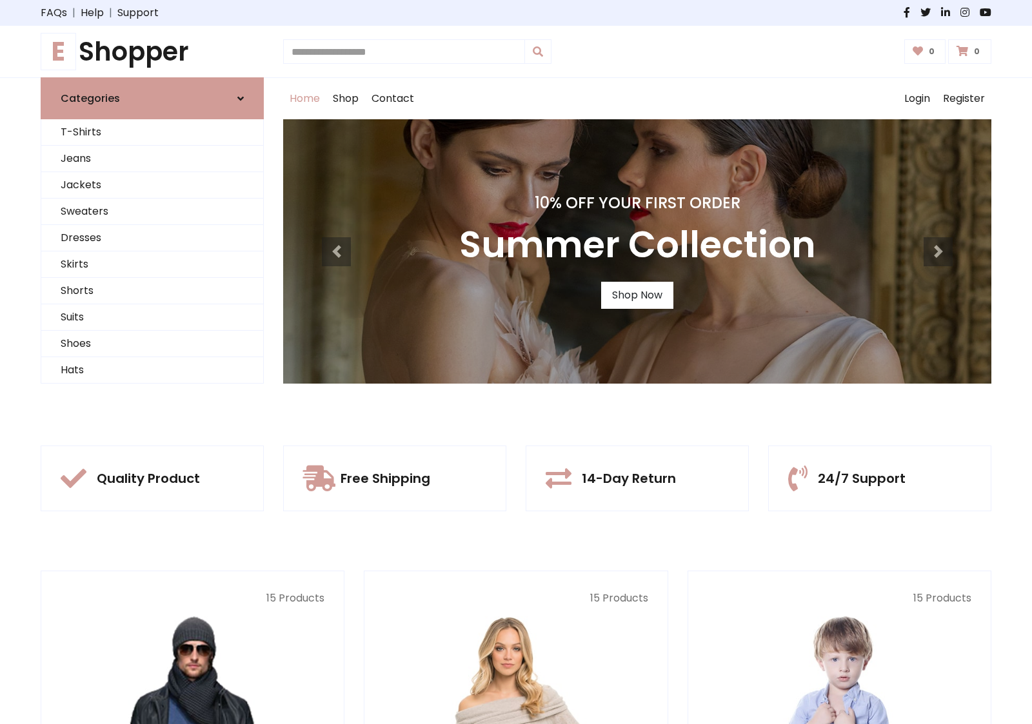 This screenshot has width=1032, height=724. Describe the element at coordinates (964, 99) in the screenshot. I see `a: Register` at that location.